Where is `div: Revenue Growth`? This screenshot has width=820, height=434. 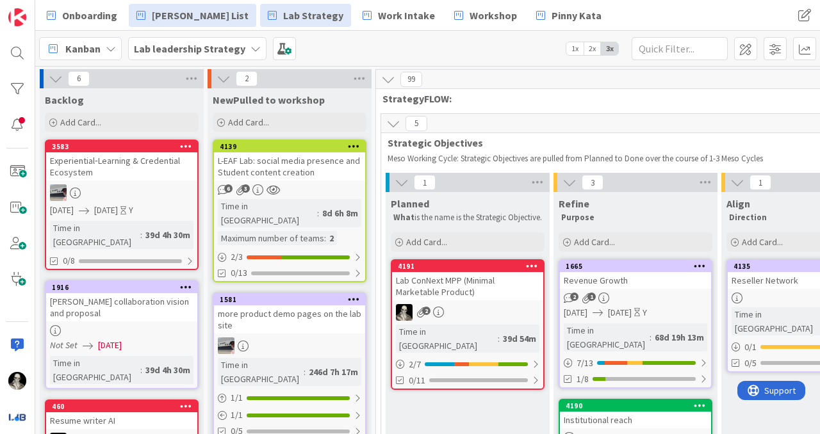 div: Revenue Growth is located at coordinates (635, 280).